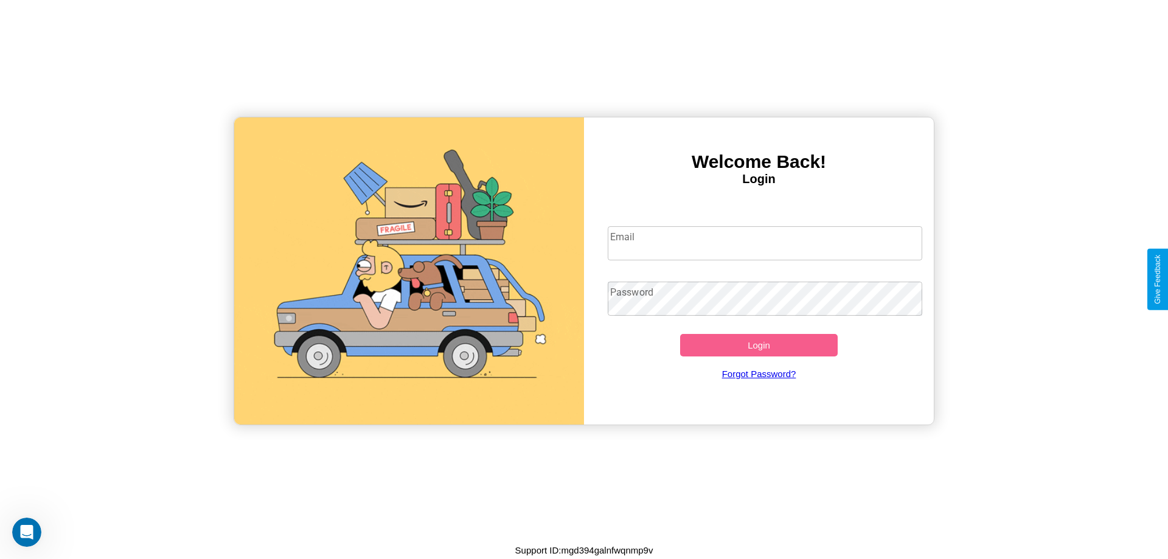 The width and height of the screenshot is (1168, 559). Describe the element at coordinates (1158, 279) in the screenshot. I see `div: Give Feedback` at that location.